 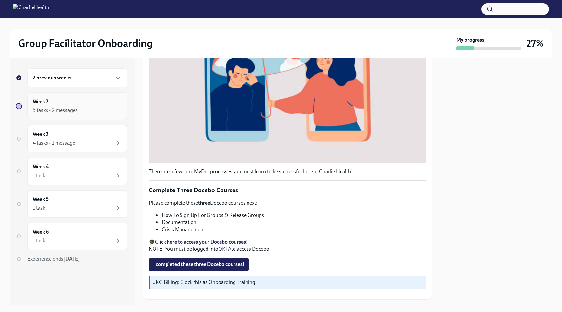 What do you see at coordinates (41, 199) in the screenshot?
I see `h6: Week 5` at bounding box center [41, 199].